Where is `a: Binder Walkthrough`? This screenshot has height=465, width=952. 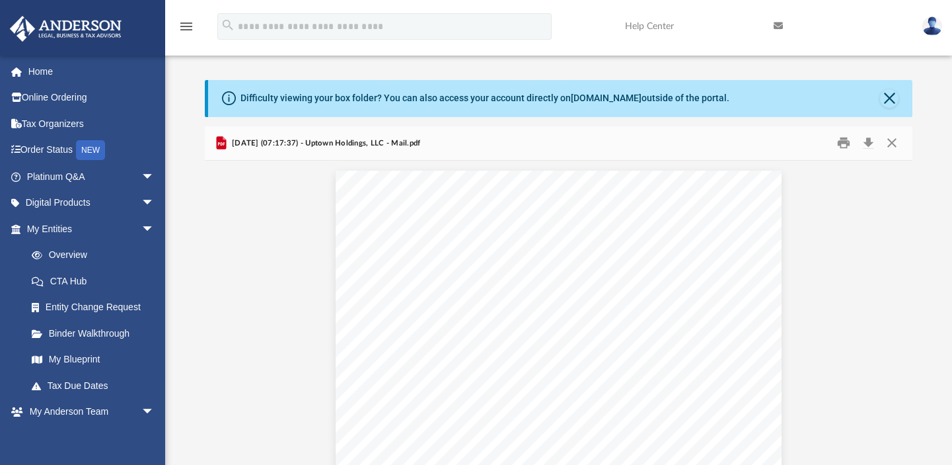
a: Binder Walkthrough is located at coordinates (96, 333).